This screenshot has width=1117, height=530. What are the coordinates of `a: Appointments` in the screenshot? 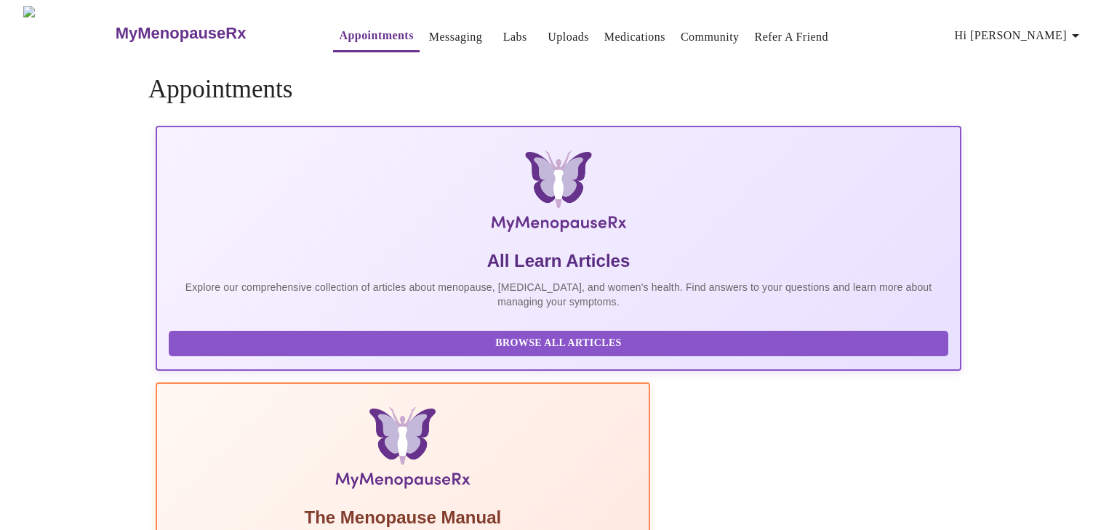 It's located at (376, 36).